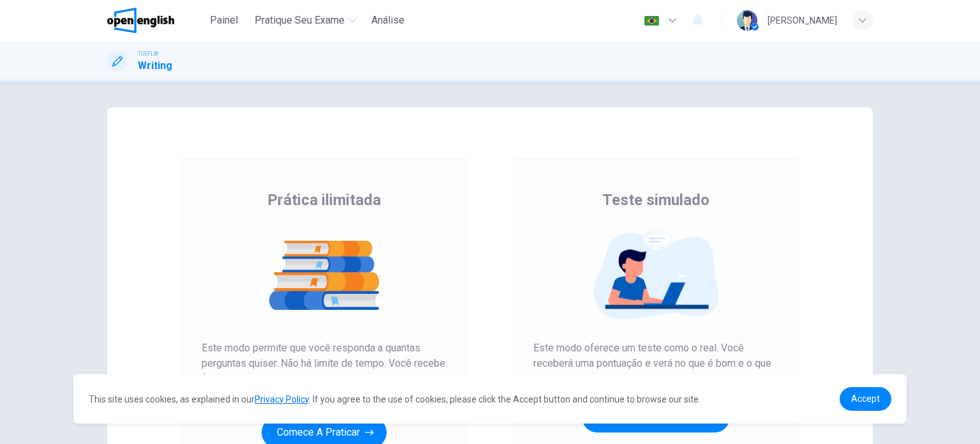  Describe the element at coordinates (148, 54) in the screenshot. I see `span: TOEFL®` at that location.